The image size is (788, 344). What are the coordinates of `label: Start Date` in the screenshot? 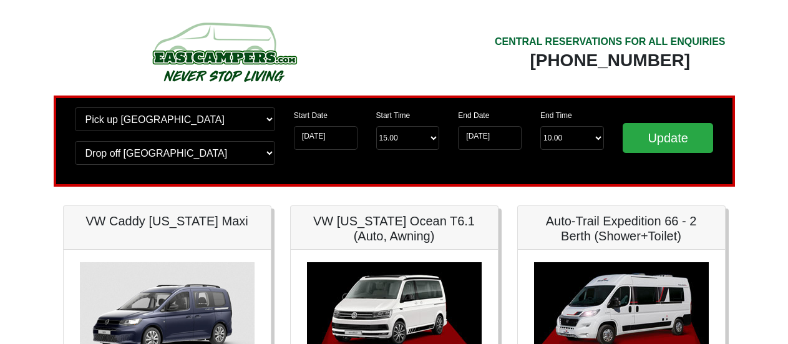 It's located at (311, 115).